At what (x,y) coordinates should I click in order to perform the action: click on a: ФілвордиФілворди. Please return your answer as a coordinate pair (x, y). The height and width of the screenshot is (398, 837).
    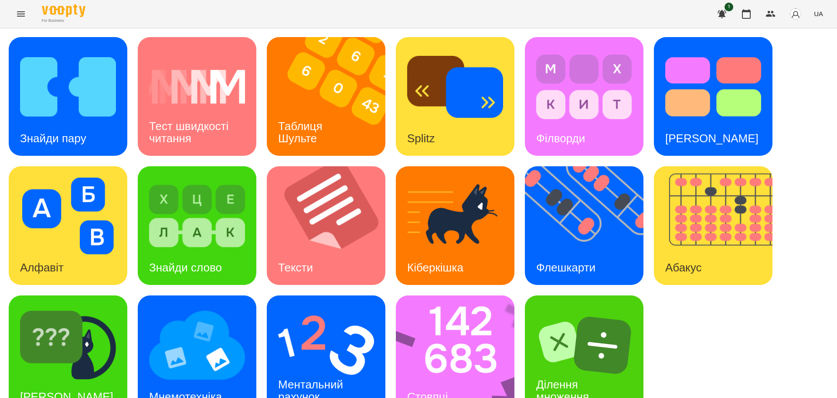
    Looking at the image, I should click on (584, 96).